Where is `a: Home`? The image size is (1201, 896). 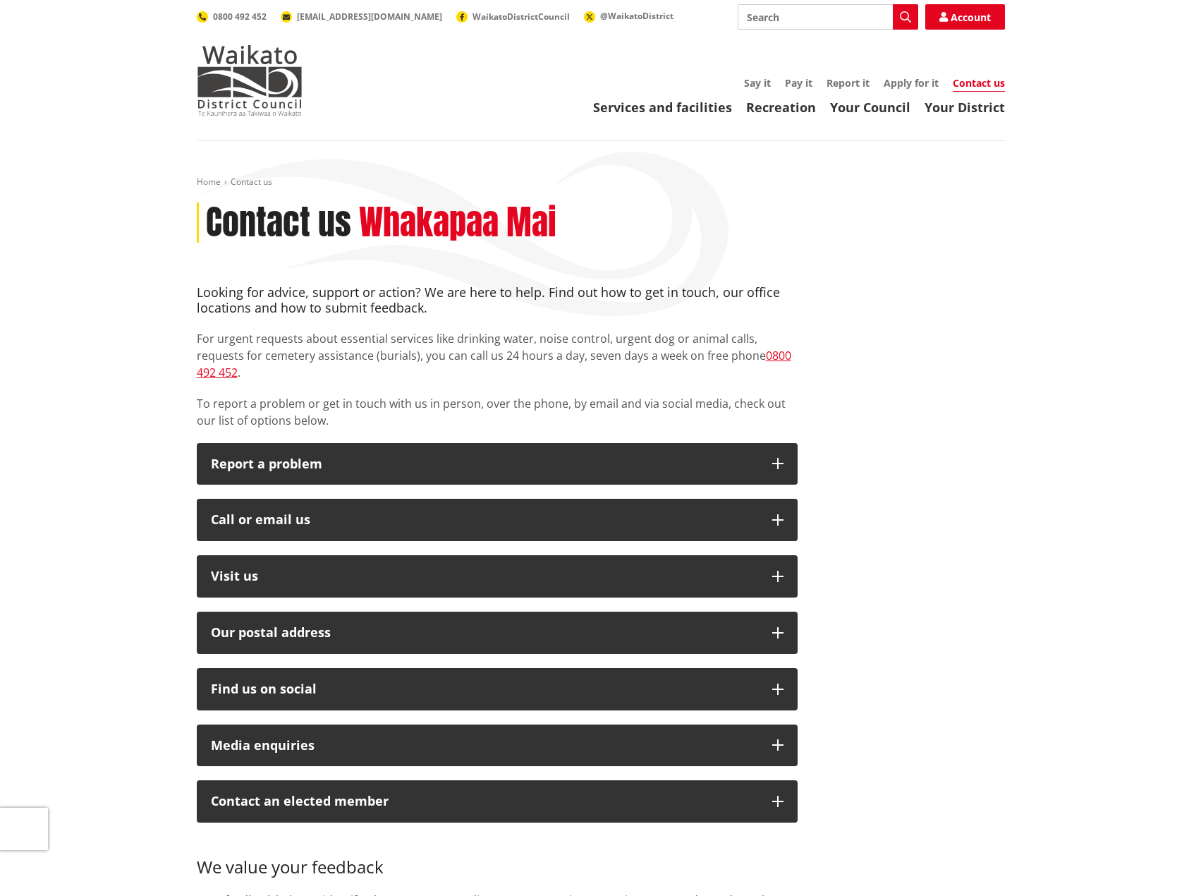
a: Home is located at coordinates (209, 181).